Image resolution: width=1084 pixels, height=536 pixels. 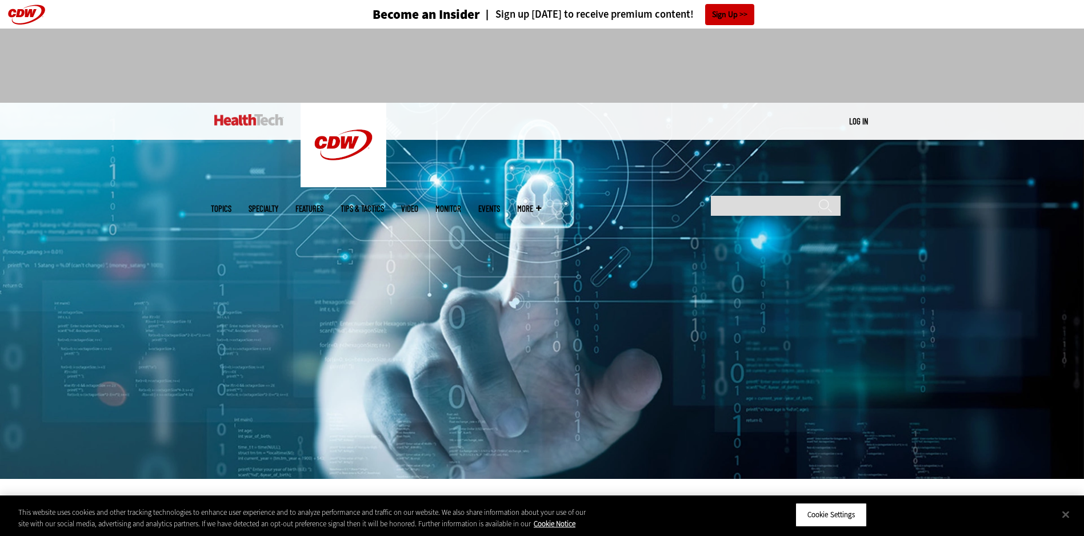 I want to click on span: Topics, so click(x=221, y=208).